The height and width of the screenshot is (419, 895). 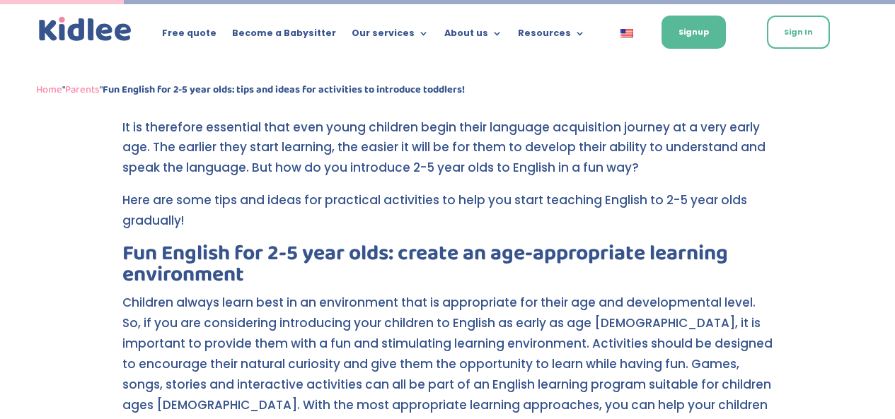 What do you see at coordinates (284, 36) in the screenshot?
I see `a: Become a Babysitter` at bounding box center [284, 36].